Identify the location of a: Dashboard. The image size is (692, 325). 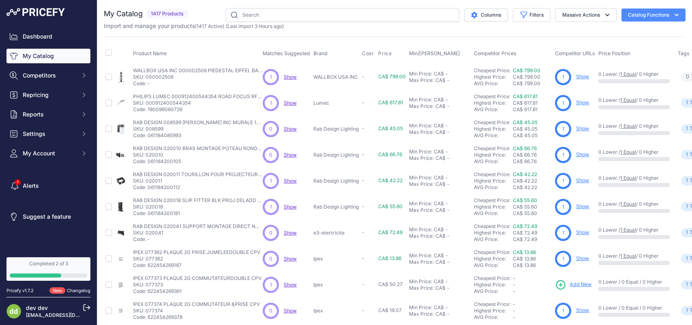
(48, 36).